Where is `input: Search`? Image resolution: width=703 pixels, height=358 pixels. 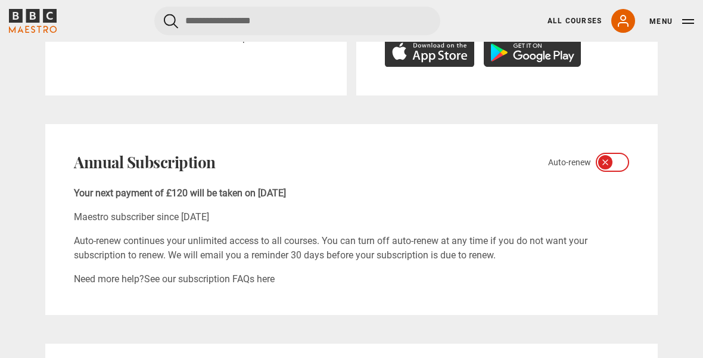 input: Search is located at coordinates (297, 21).